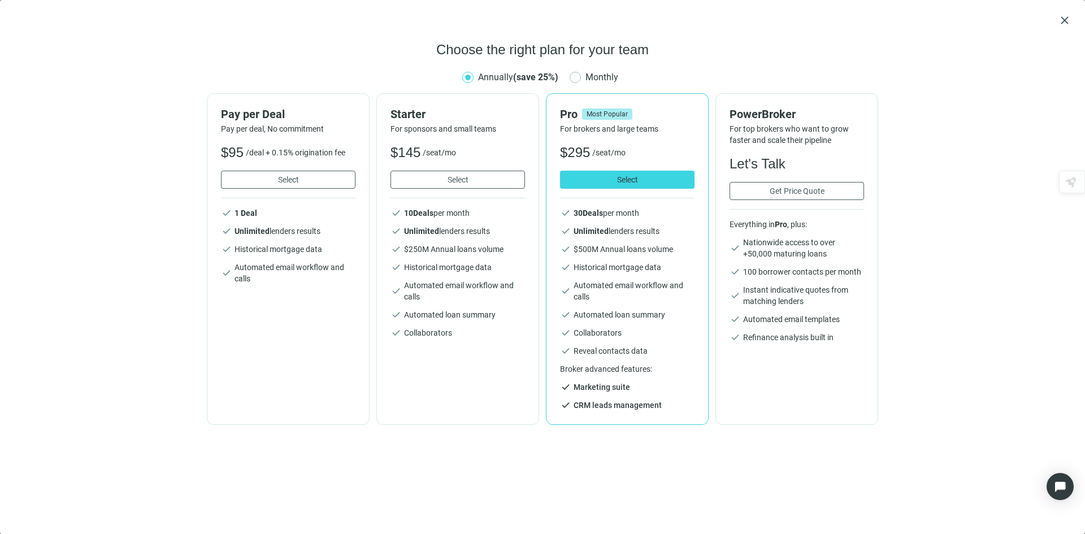 This screenshot has height=534, width=1085. Describe the element at coordinates (804, 248) in the screenshot. I see `span: Nationwide access to over +50,000 maturing loans` at that location.